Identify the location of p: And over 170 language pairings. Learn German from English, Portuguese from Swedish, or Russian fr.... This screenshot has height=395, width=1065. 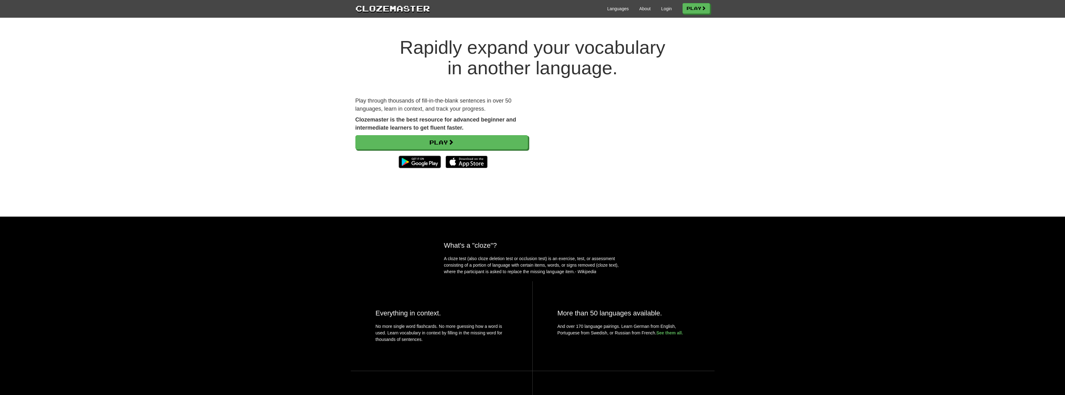
(623, 330).